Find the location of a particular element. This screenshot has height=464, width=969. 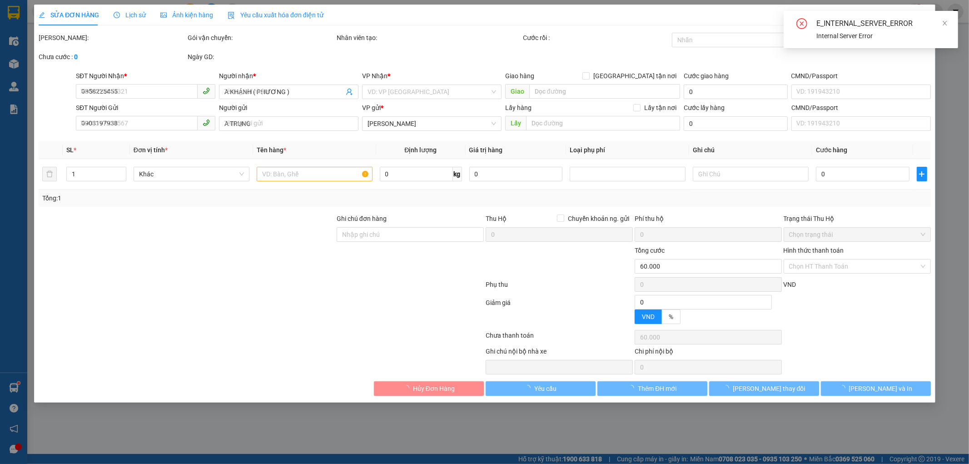

span: Thu Hộ is located at coordinates (495, 218).